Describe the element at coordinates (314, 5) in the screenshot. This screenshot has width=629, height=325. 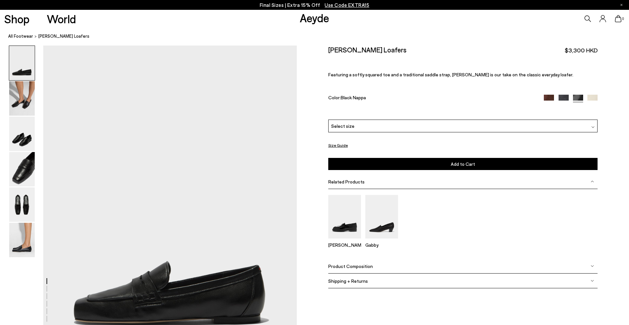
I see `p: Final Sizes | Extra 15% Off` at that location.